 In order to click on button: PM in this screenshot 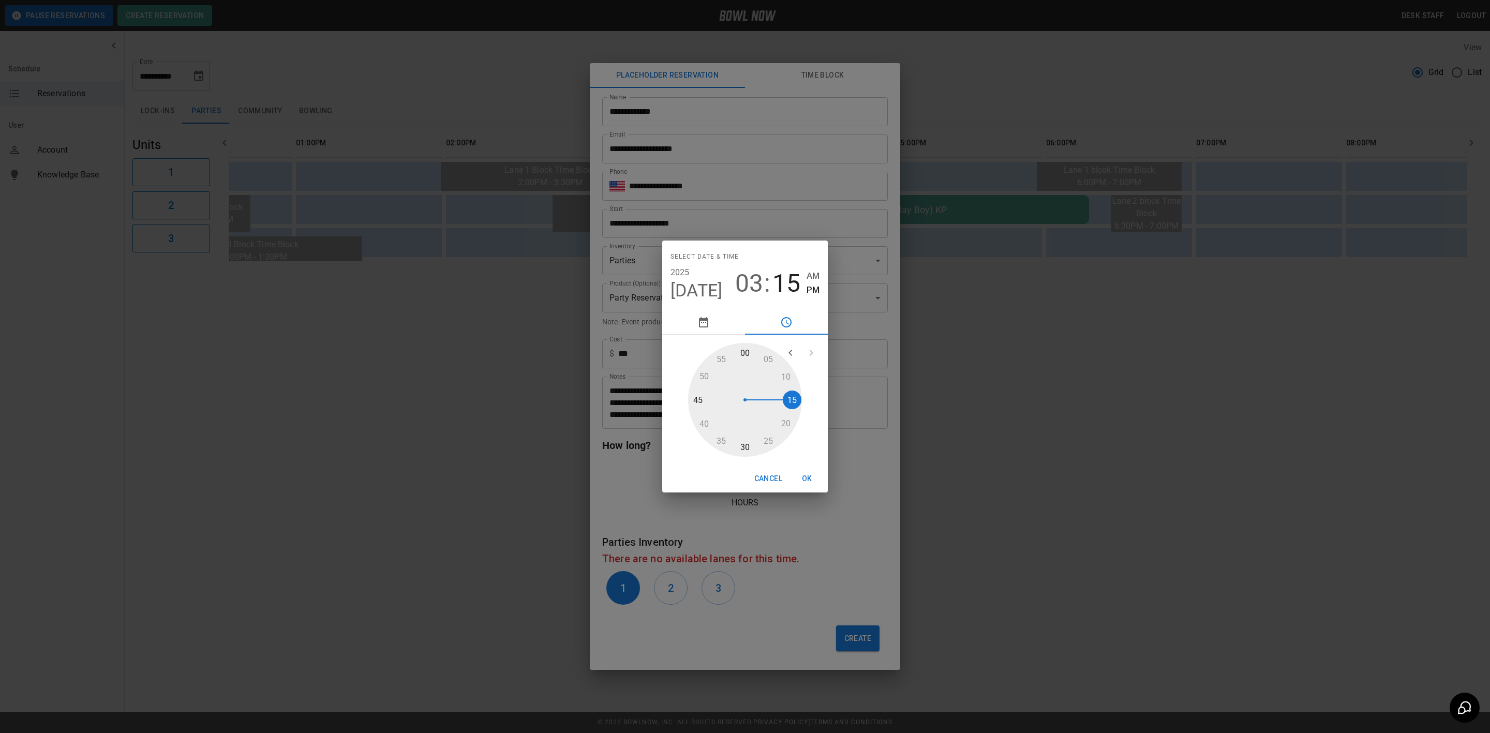, I will do `click(813, 290)`.